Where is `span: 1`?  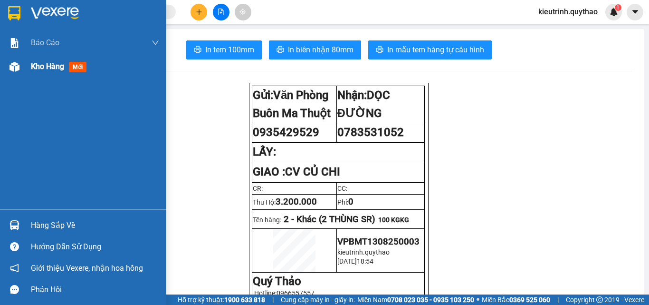 span: 1 is located at coordinates (618, 8).